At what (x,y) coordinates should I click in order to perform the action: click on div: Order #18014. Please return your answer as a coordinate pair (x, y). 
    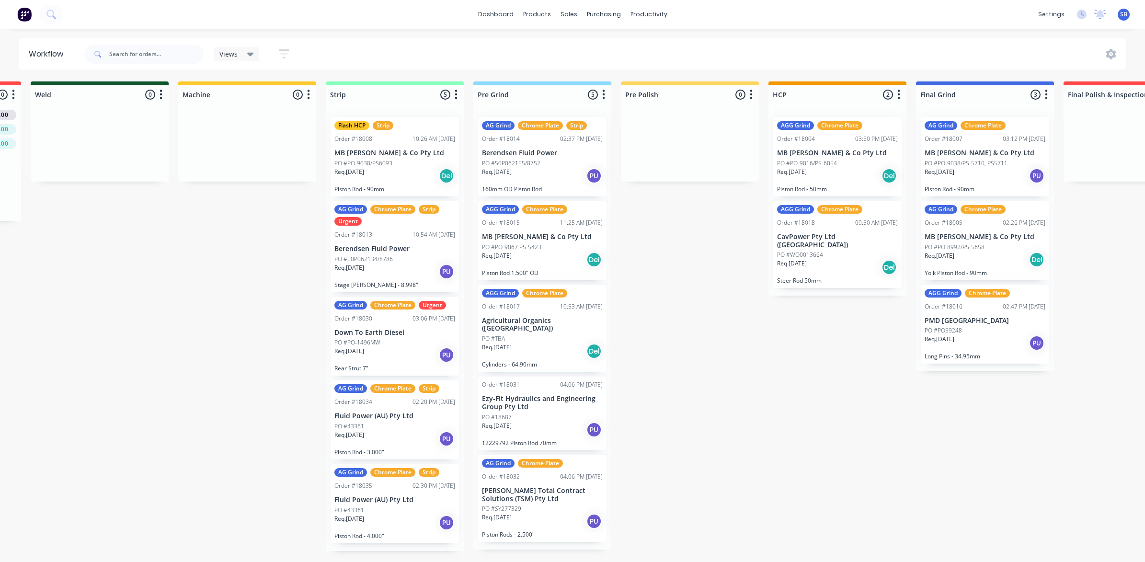
    Looking at the image, I should click on (501, 139).